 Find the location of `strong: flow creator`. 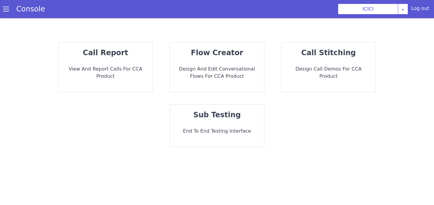

strong: flow creator is located at coordinates (217, 53).